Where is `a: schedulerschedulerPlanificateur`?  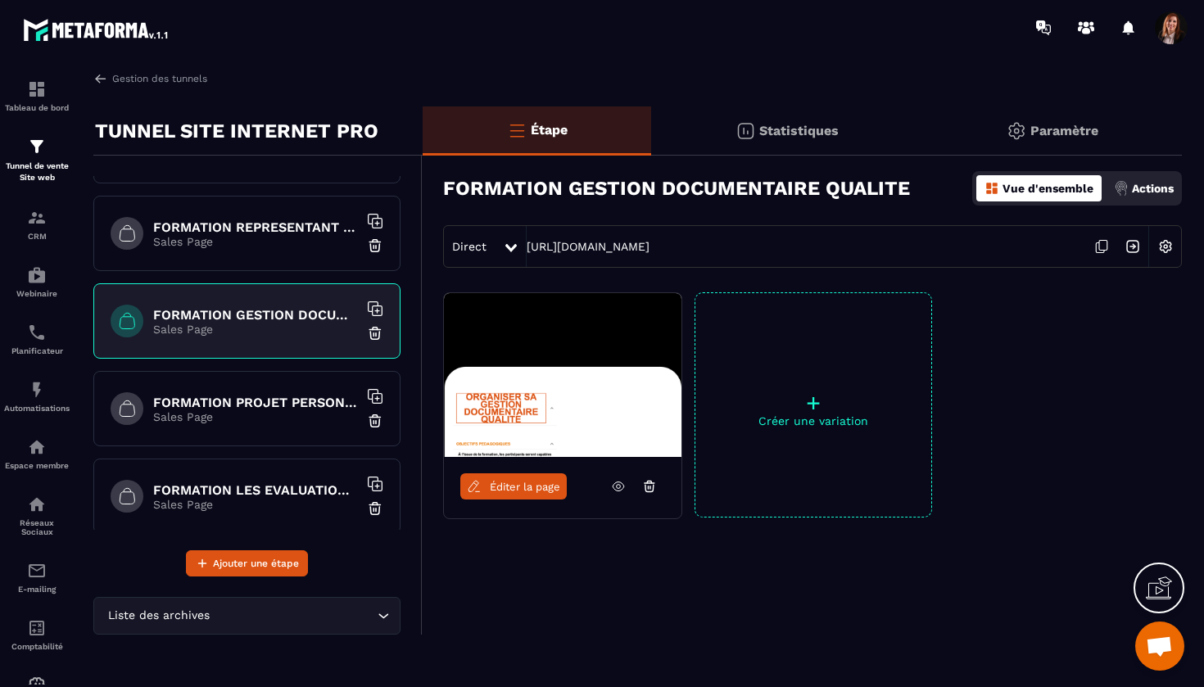
a: schedulerschedulerPlanificateur is located at coordinates (37, 339).